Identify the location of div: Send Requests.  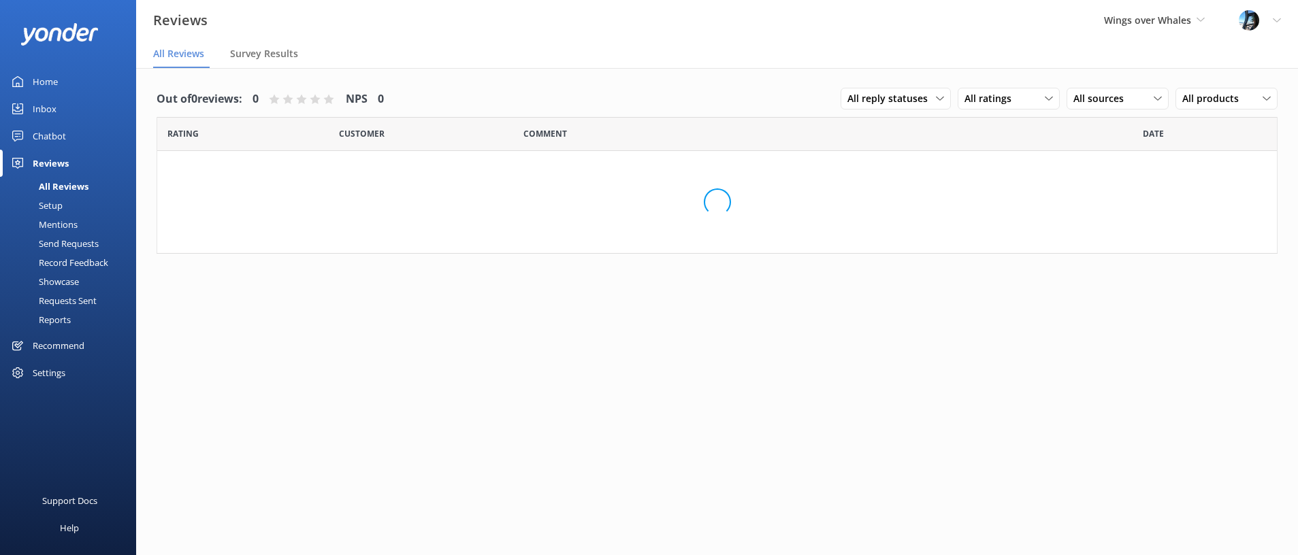
(53, 244).